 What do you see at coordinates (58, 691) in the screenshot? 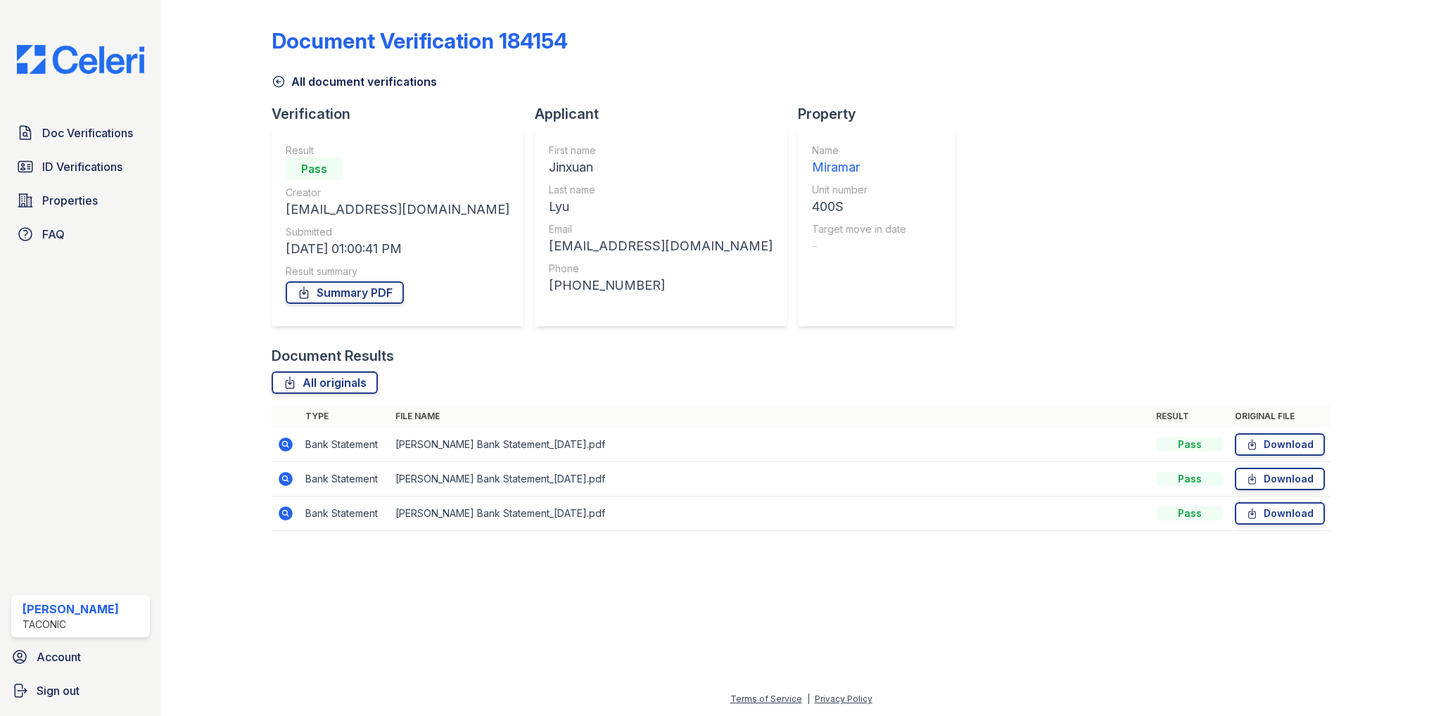
I see `span: Sign out` at bounding box center [58, 691].